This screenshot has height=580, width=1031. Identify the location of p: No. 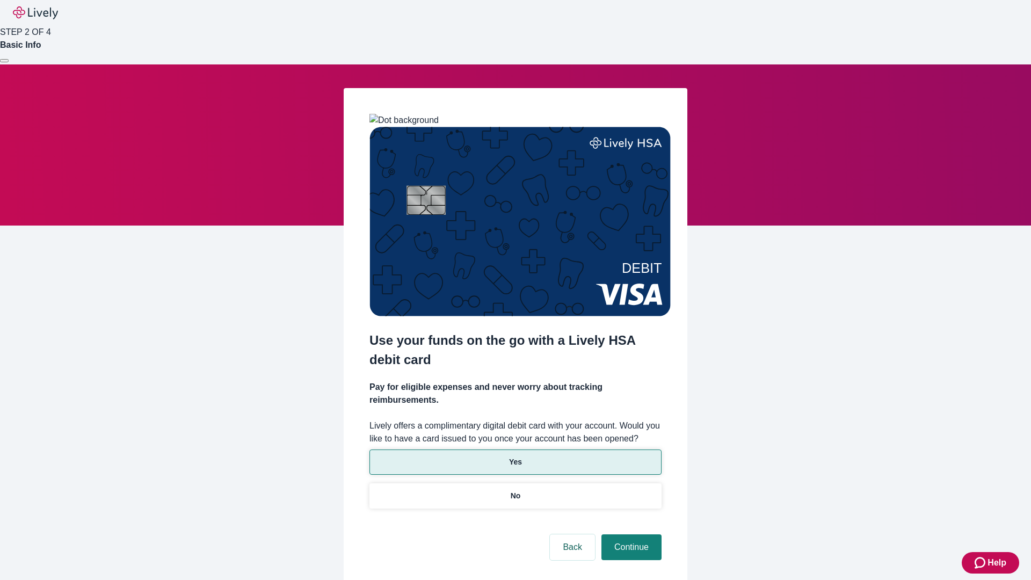
(516, 496).